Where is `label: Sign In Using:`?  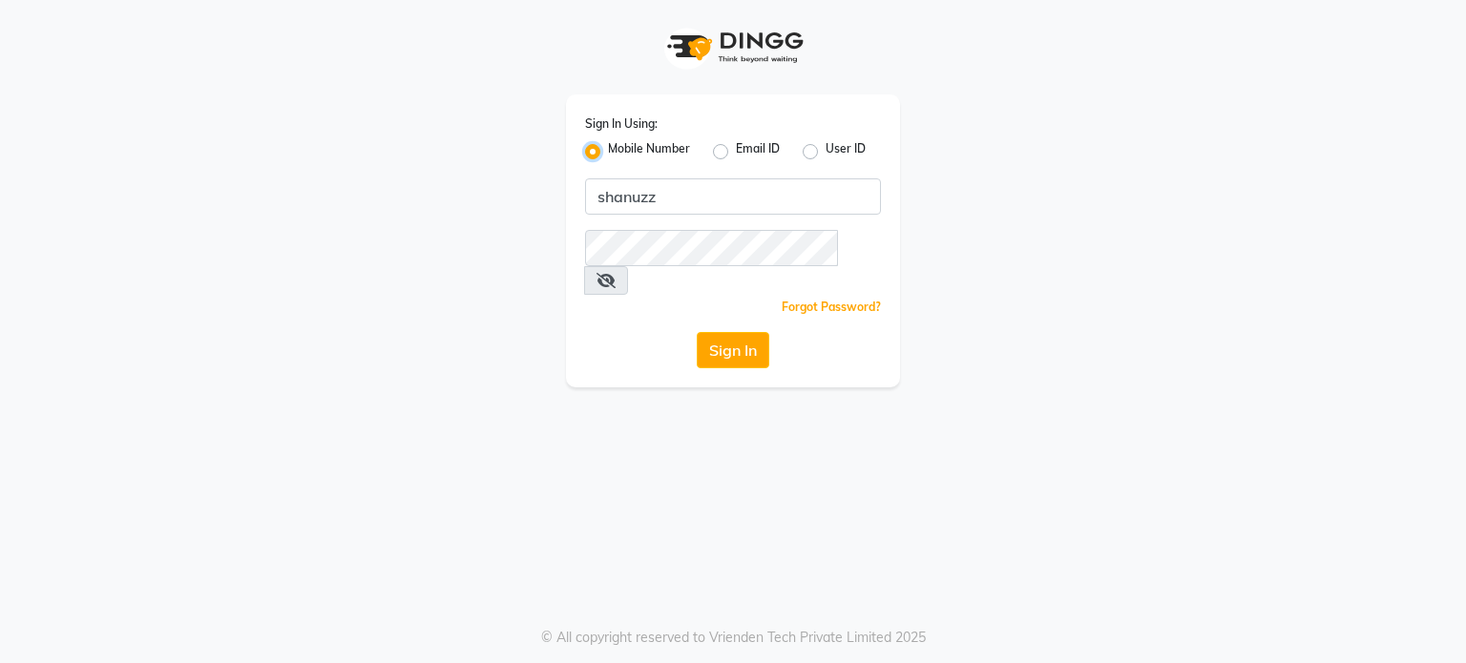 label: Sign In Using: is located at coordinates (621, 124).